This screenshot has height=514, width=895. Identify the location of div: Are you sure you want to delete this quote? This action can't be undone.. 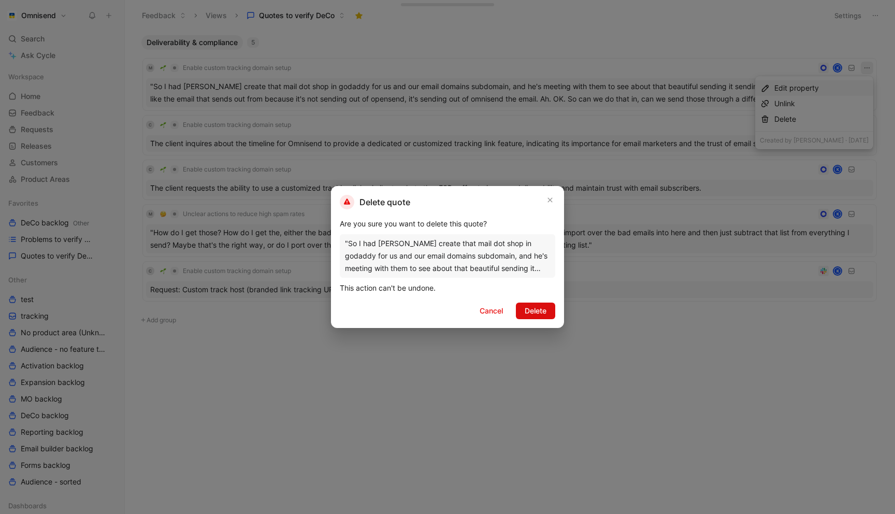
(447, 256).